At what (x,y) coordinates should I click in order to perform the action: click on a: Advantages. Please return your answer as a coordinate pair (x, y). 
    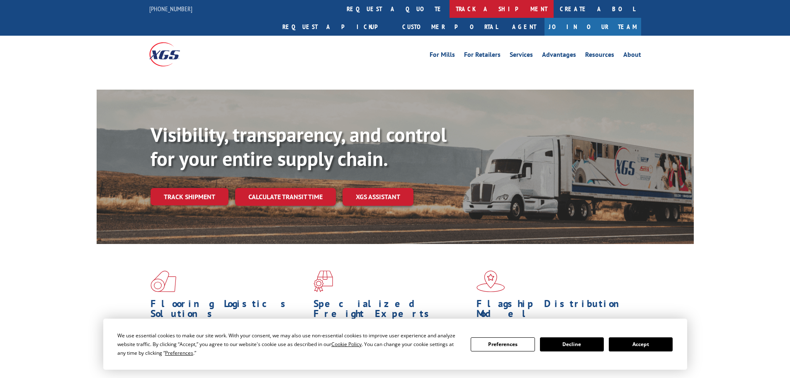
    Looking at the image, I should click on (559, 56).